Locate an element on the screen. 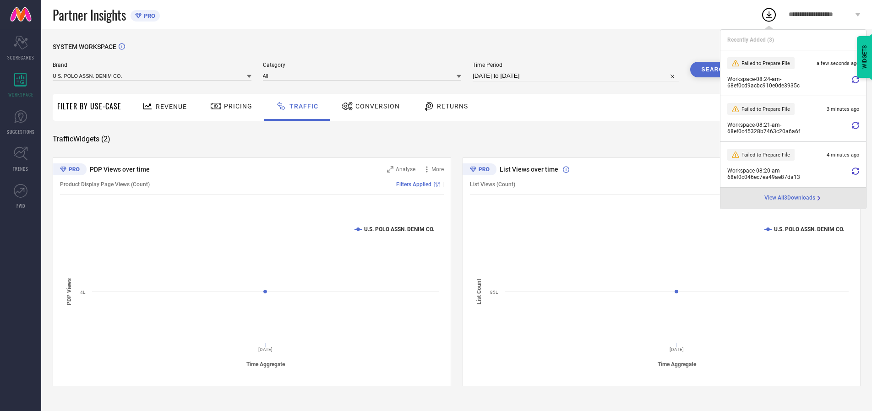  span: Workspace - 08:24-am - 68ef0cd9acbc910e0de3935c is located at coordinates (788, 82).